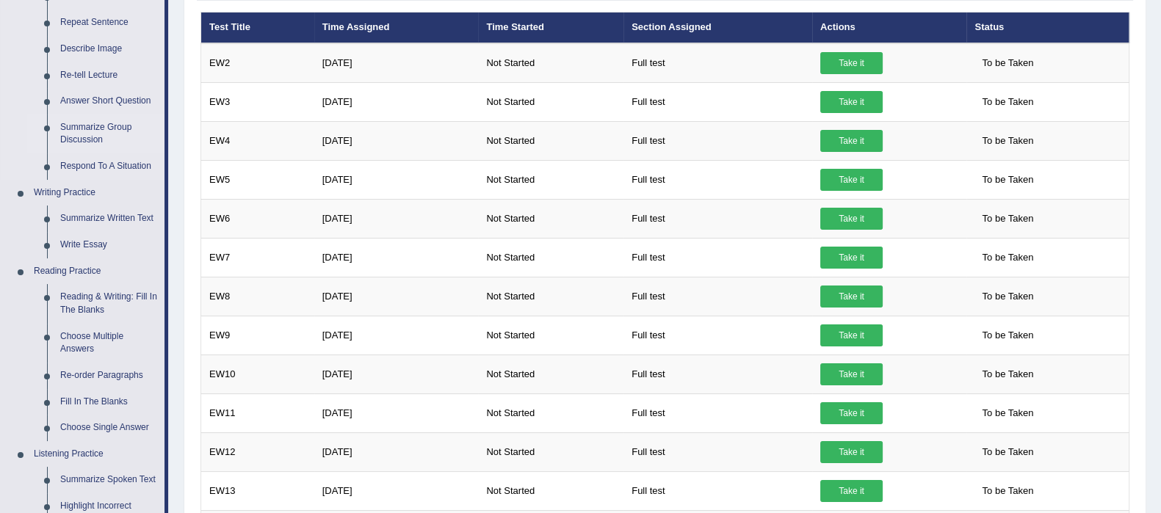 The image size is (1161, 513). I want to click on a: Summarize Written Text, so click(109, 219).